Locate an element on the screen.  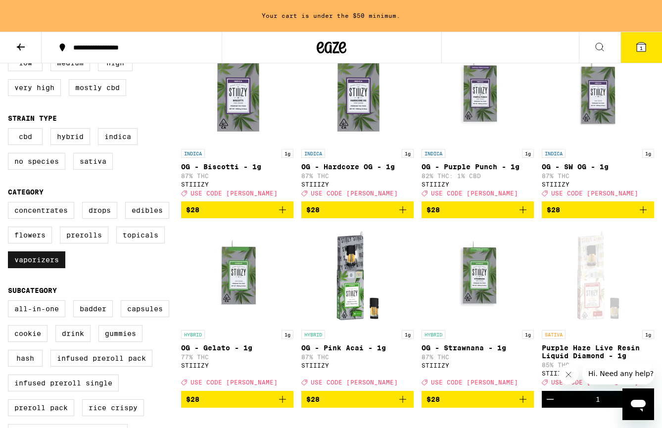
p: OG - Gelato - 1g is located at coordinates (237, 348).